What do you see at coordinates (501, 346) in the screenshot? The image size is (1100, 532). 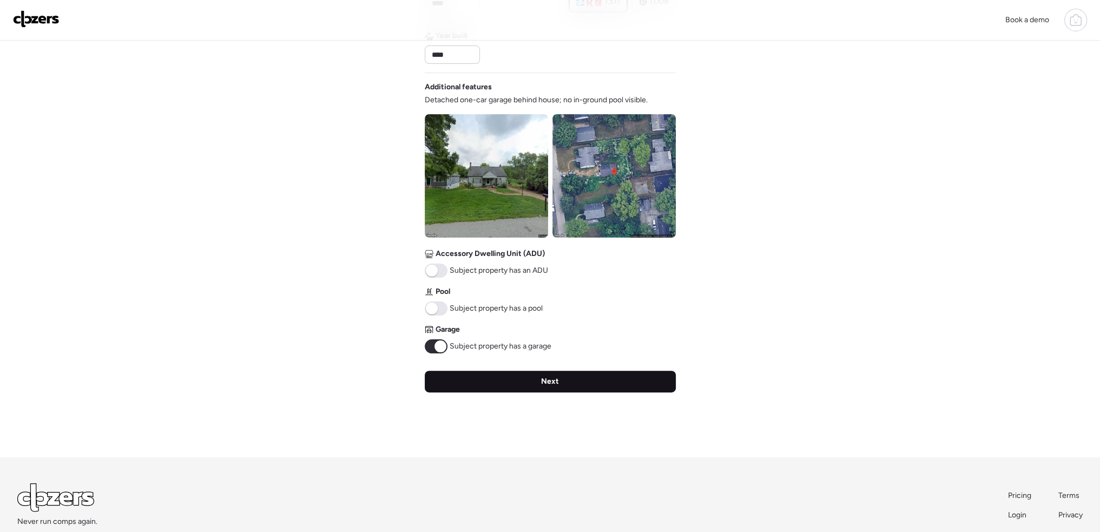 I see `span: Subject property has a garage` at bounding box center [501, 346].